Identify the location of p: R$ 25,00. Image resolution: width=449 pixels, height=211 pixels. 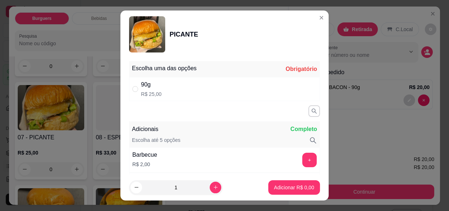
(151, 94).